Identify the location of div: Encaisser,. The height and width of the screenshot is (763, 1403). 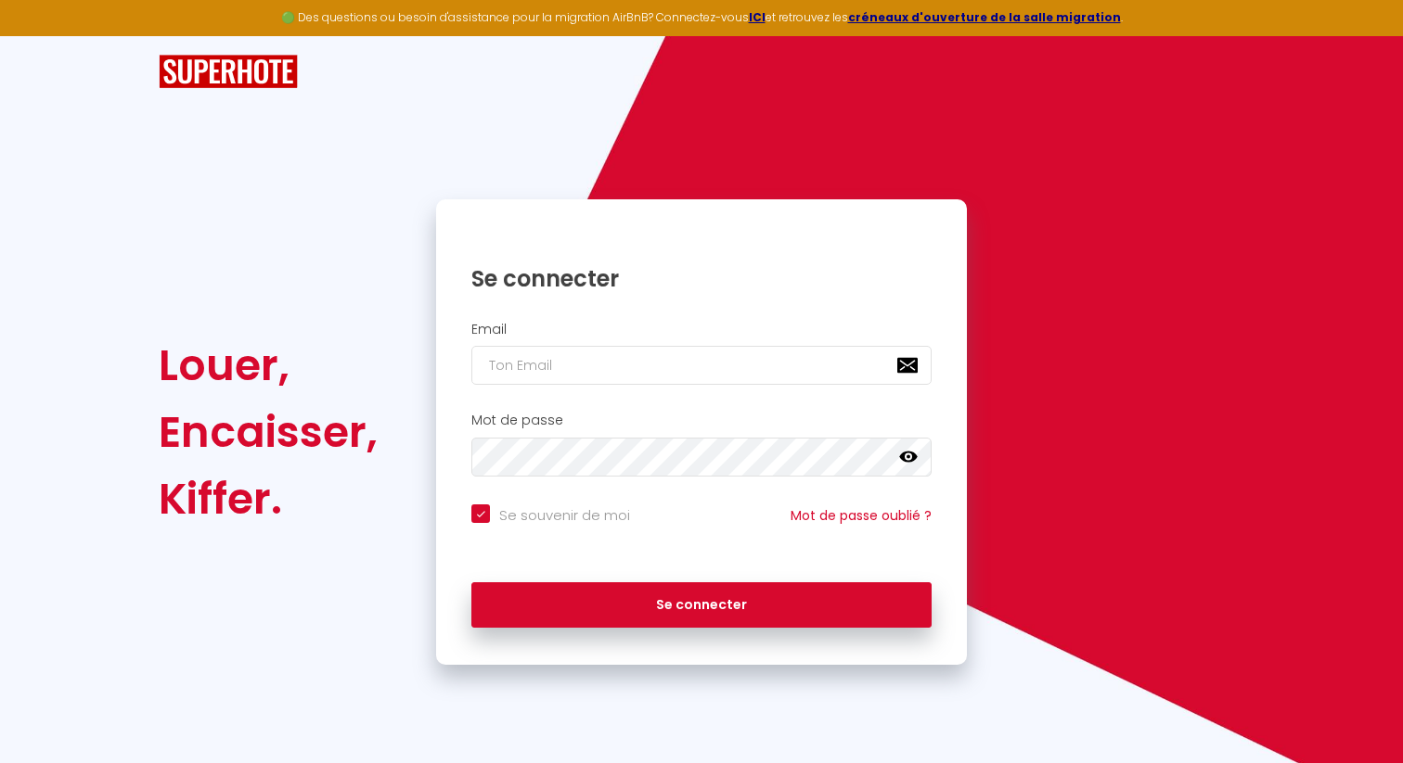
(268, 432).